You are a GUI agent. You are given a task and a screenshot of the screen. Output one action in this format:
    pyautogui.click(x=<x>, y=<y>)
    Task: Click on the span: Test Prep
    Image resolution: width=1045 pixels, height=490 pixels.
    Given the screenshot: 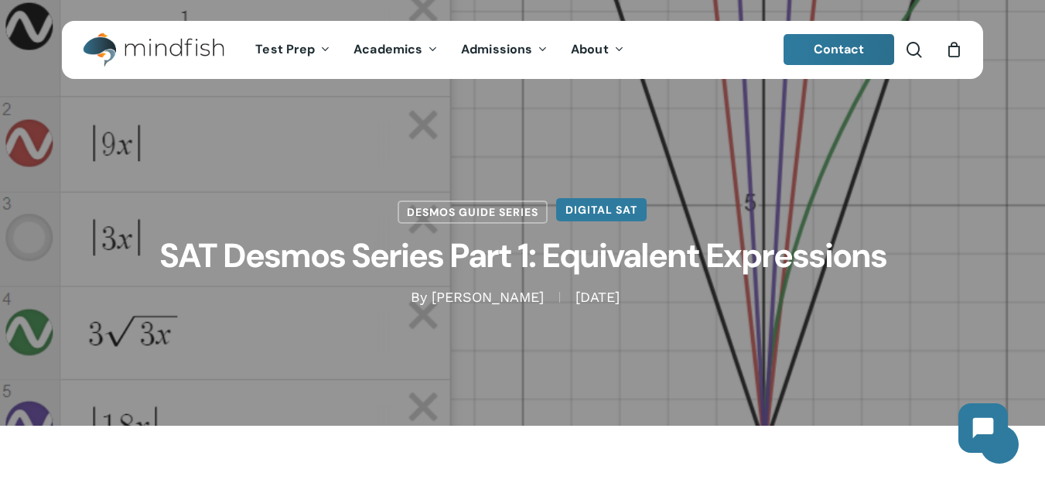 What is the action you would take?
    pyautogui.click(x=285, y=49)
    